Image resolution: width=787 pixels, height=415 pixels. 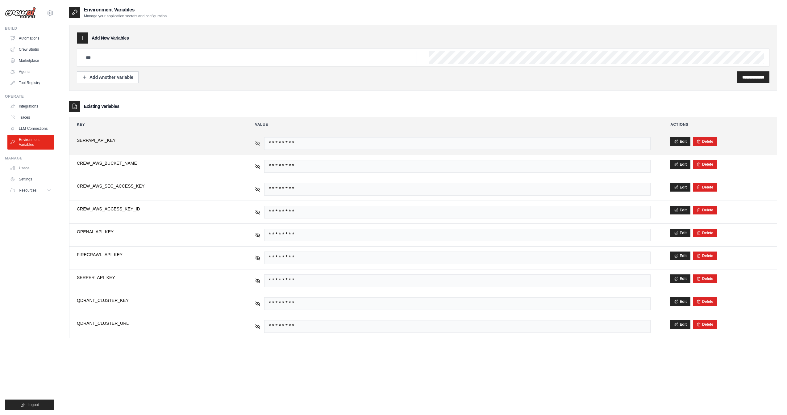 What do you see at coordinates (31, 106) in the screenshot?
I see `a: Integrations` at bounding box center [31, 106].